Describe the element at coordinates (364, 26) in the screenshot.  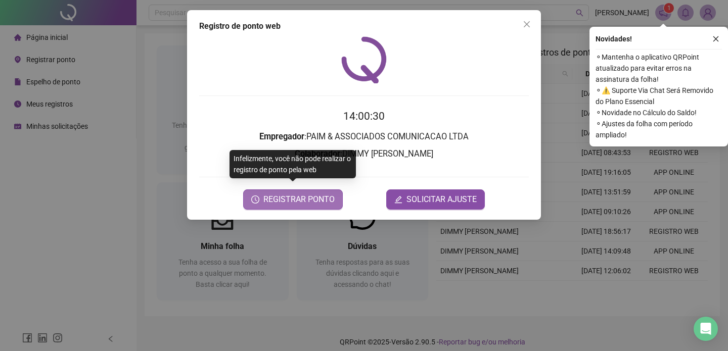
I see `div: Registro de ponto web` at that location.